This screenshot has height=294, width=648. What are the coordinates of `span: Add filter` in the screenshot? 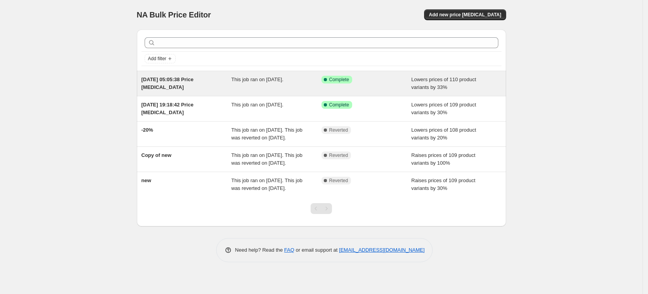 It's located at (157, 59).